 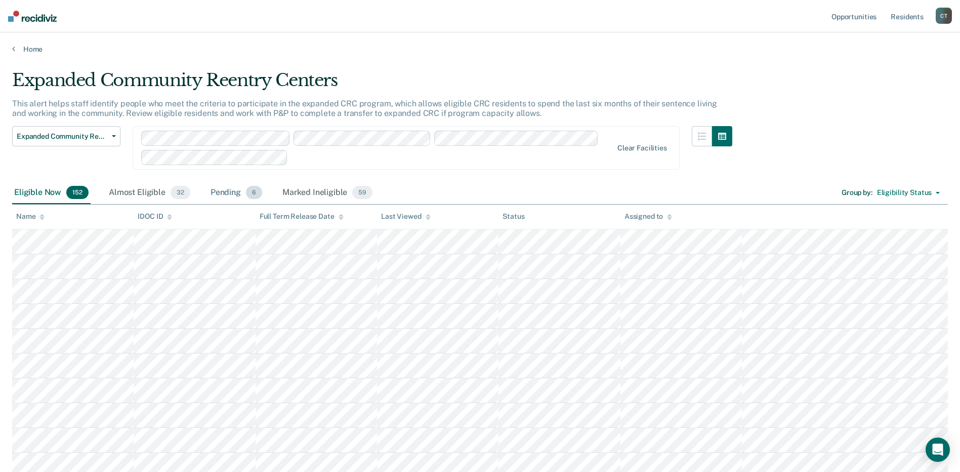 What do you see at coordinates (480, 49) in the screenshot?
I see `a: Home` at bounding box center [480, 49].